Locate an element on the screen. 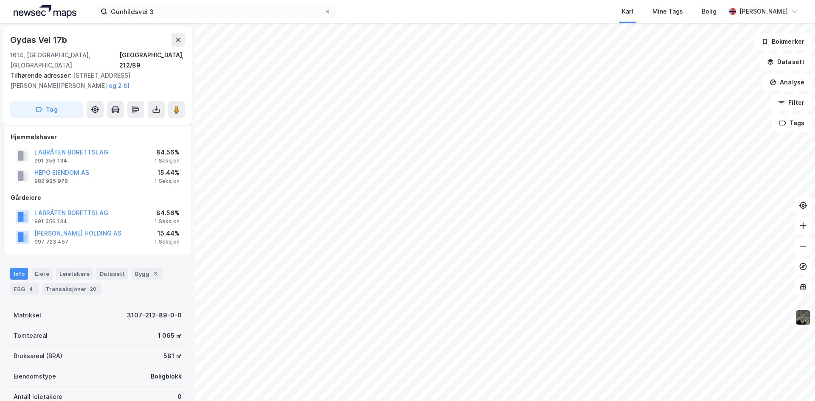  button: Bokmerker is located at coordinates (783, 42).